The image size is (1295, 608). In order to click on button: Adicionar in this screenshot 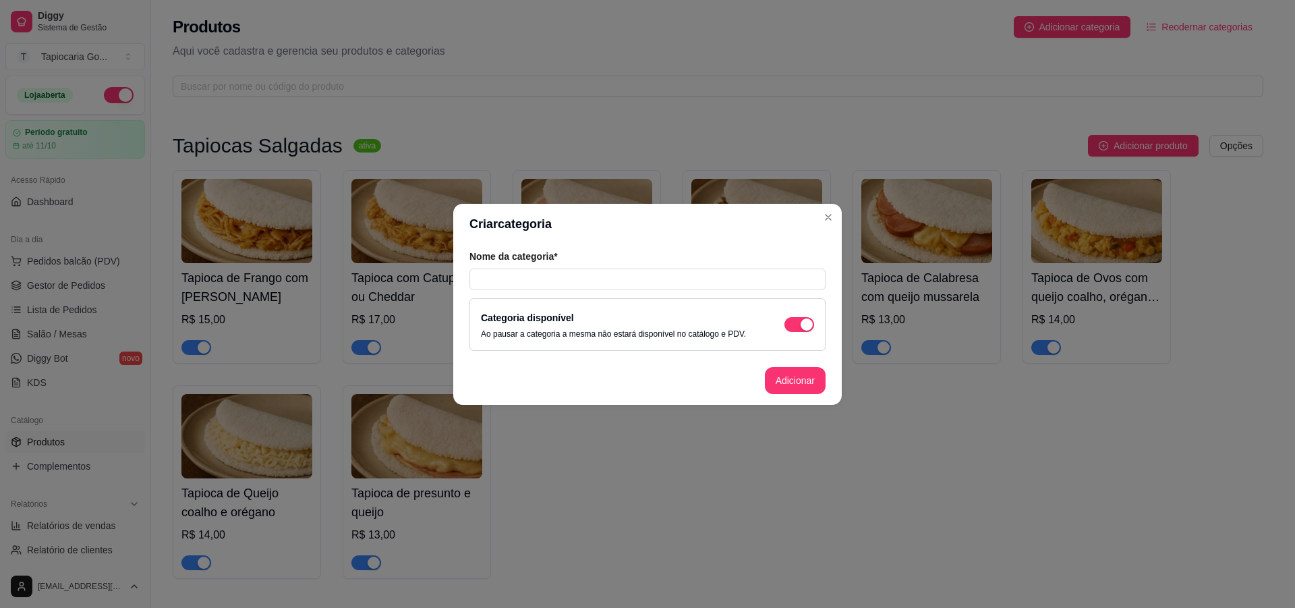, I will do `click(795, 380)`.